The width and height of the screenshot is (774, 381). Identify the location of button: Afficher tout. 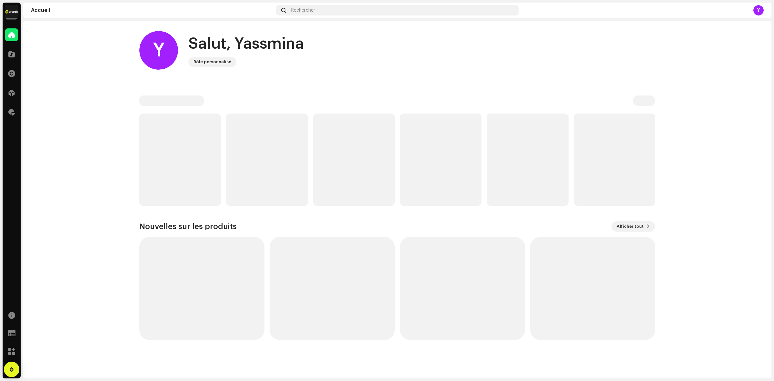
(634, 226).